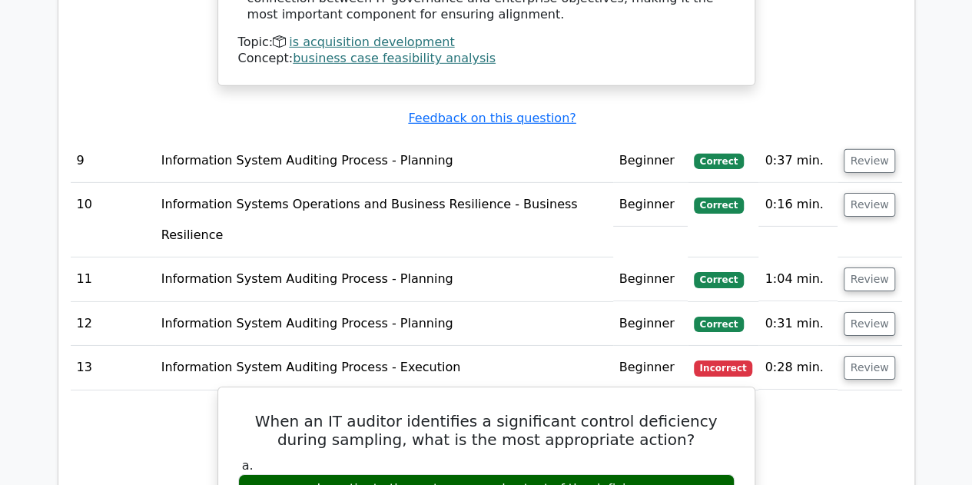 This screenshot has width=972, height=485. I want to click on h5: When an IT auditor identifies a significant control deficiency during sampling, what is the most ..., so click(487, 430).